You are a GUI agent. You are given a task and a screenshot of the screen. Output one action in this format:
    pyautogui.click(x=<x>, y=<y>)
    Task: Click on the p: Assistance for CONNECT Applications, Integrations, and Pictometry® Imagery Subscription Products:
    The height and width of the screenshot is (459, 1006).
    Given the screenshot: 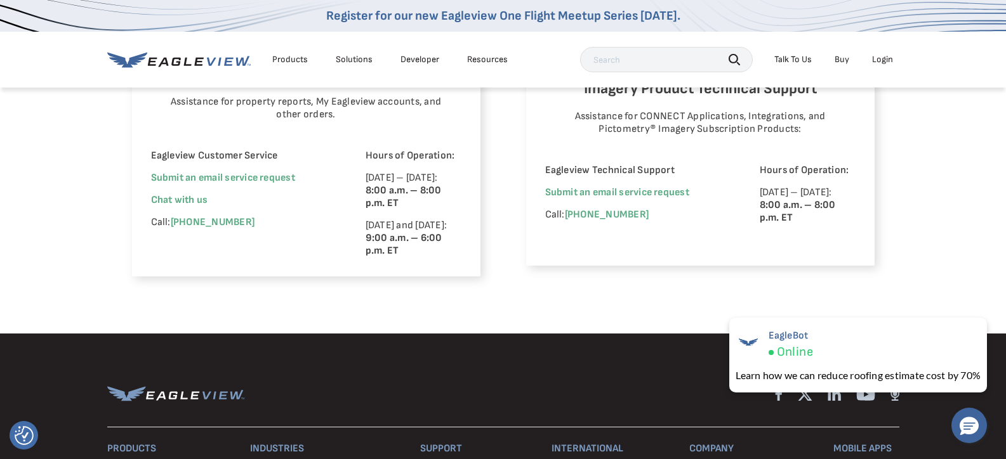 What is the action you would take?
    pyautogui.click(x=700, y=123)
    